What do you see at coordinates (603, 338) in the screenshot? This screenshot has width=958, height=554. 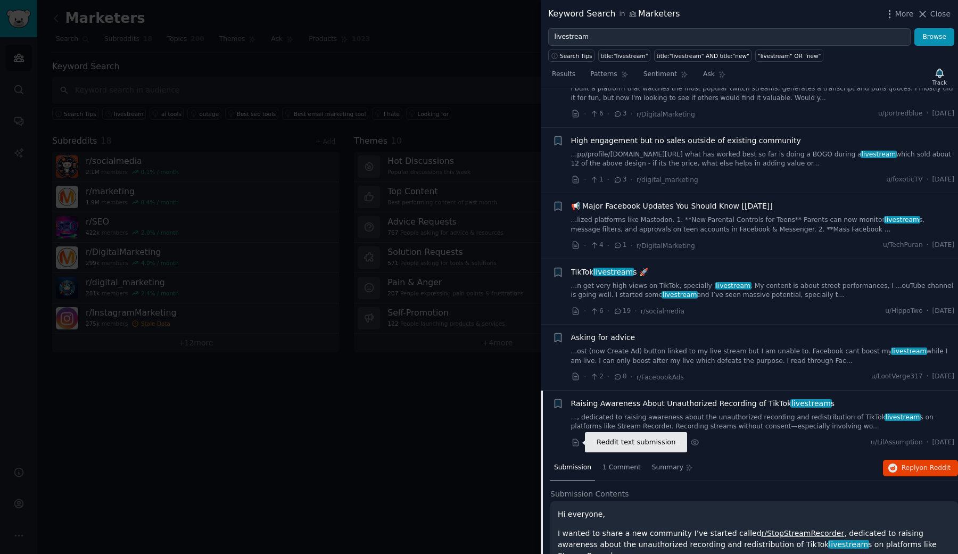 I see `span: Asking for advice` at bounding box center [603, 338].